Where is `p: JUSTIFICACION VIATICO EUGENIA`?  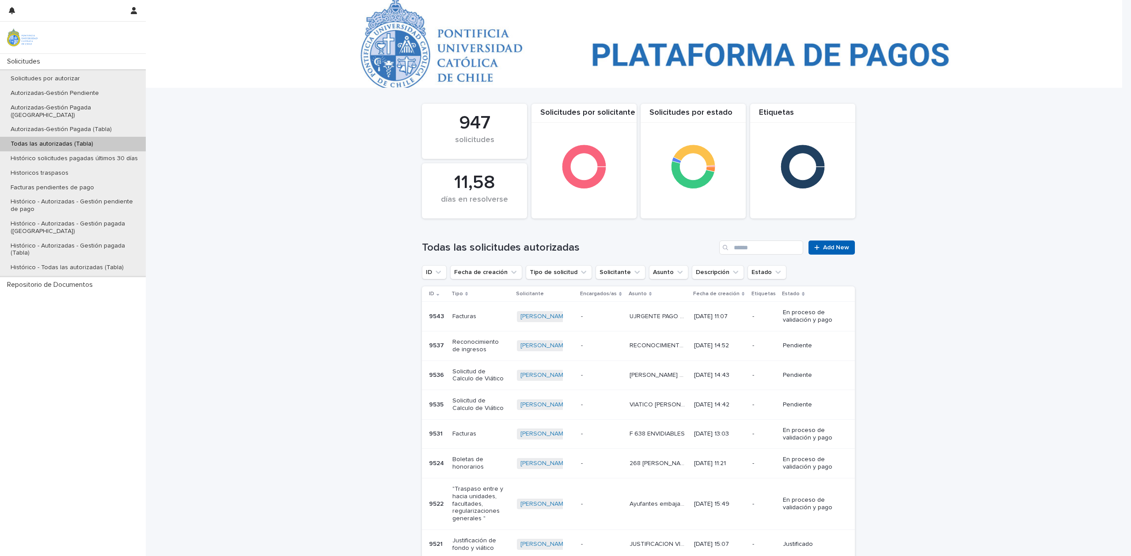 p: JUSTIFICACION VIATICO EUGENIA is located at coordinates (658, 544).